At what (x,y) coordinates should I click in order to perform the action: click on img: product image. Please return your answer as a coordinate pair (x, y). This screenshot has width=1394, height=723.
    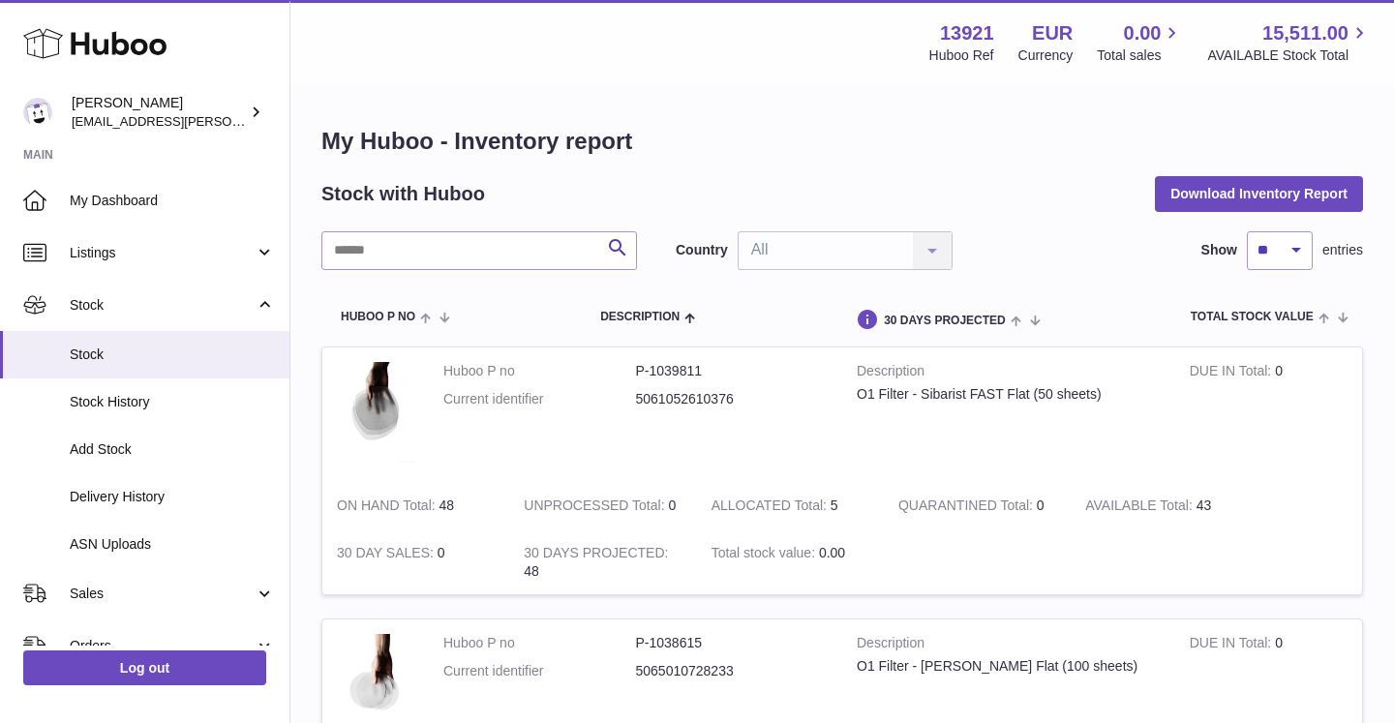
    Looking at the image, I should click on (376, 412).